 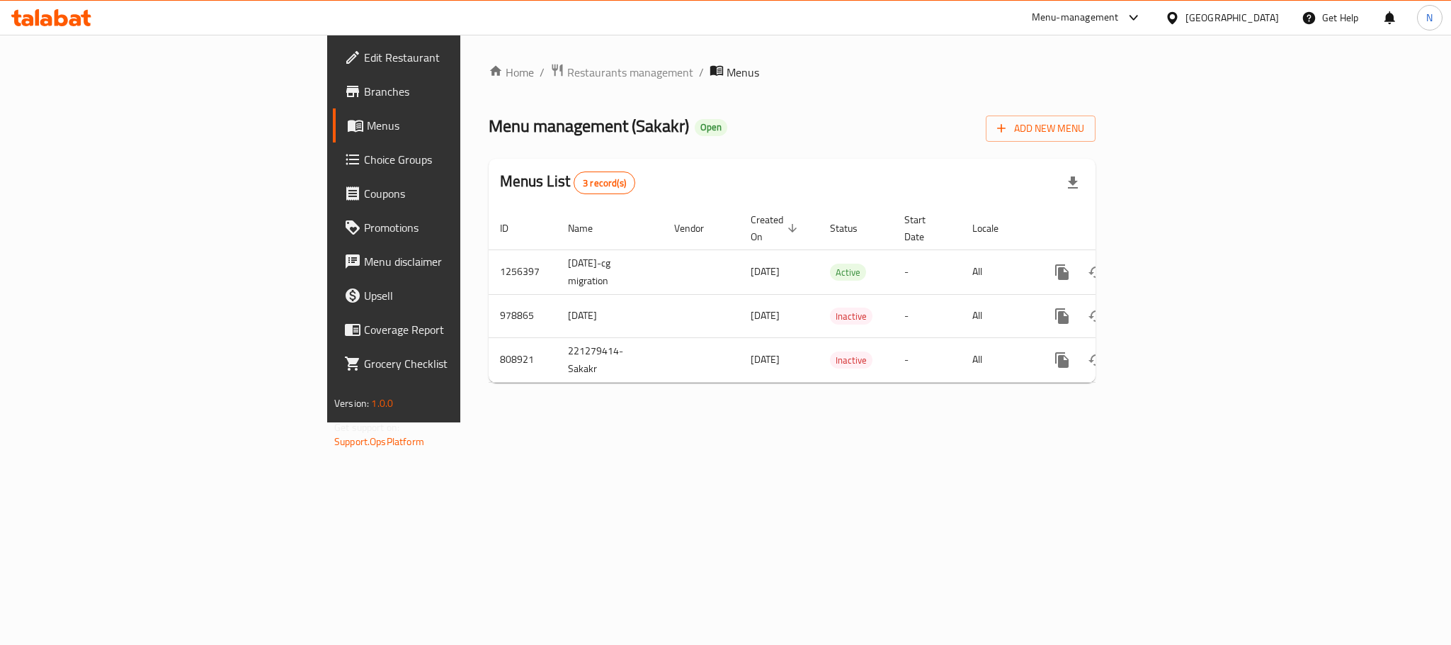 What do you see at coordinates (461, 261) in the screenshot?
I see `span: Menu disclaimer` at bounding box center [461, 261].